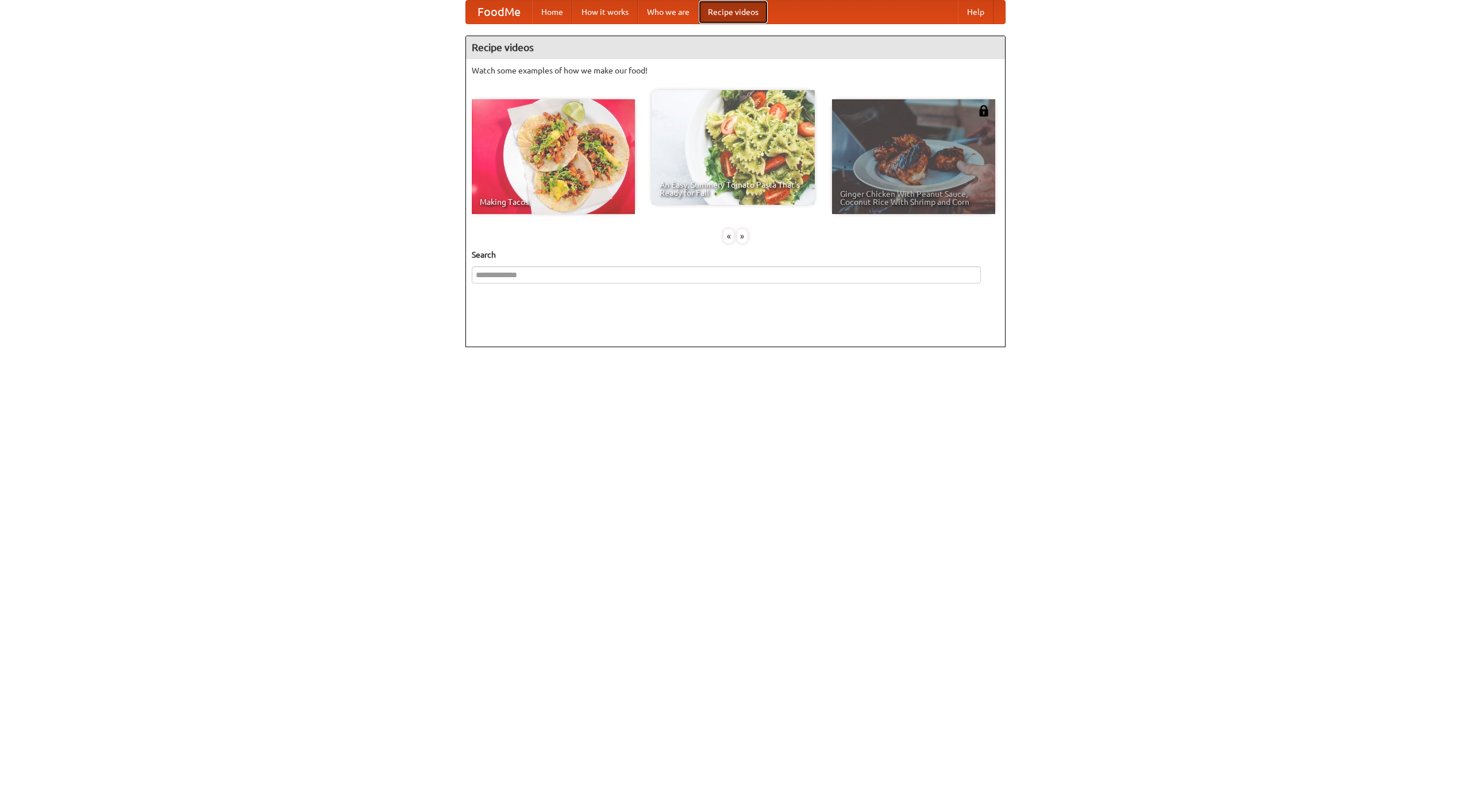  What do you see at coordinates (984, 110) in the screenshot?
I see `img: 483408.png` at bounding box center [984, 110].